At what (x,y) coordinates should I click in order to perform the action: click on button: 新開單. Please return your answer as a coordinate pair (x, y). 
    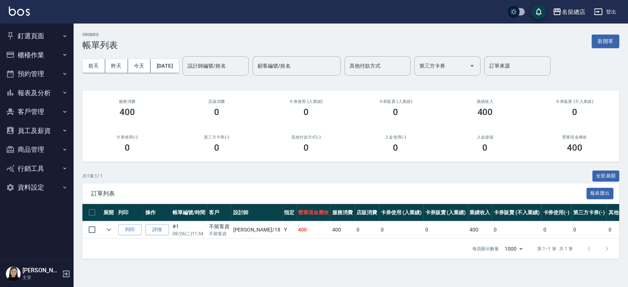
    Looking at the image, I should click on (605, 41).